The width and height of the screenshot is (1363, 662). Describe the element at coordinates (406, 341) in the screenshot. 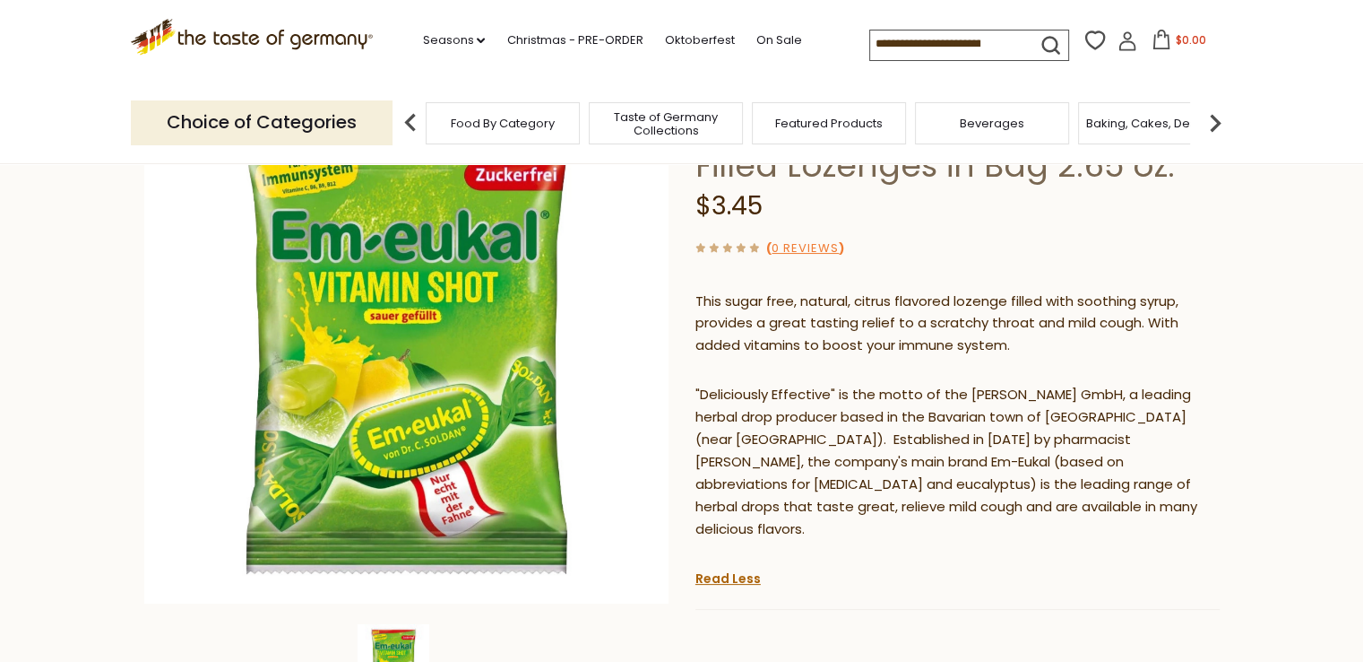

I see `img: Dr. Soldan Sour Vitamin Shot Filled` at that location.